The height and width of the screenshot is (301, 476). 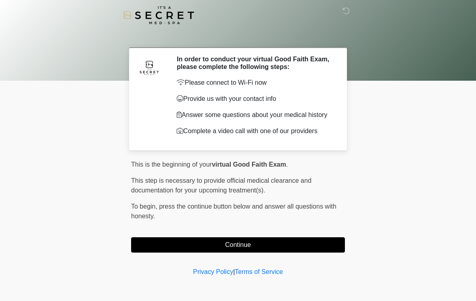 What do you see at coordinates (255, 63) in the screenshot?
I see `h2: In order to conduct your virtual Good Faith Exam, please complete the following steps:` at bounding box center [255, 63].